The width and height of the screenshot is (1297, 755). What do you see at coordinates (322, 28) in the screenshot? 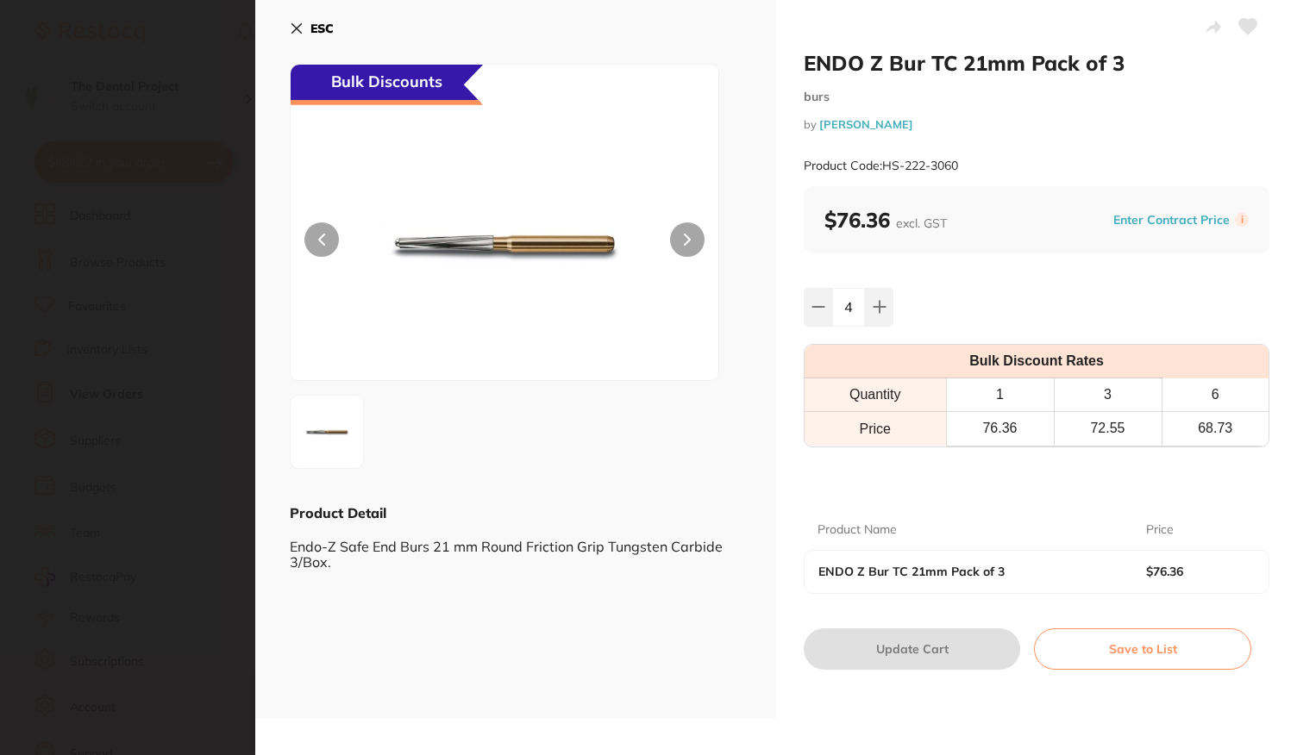
I see `b: ESC` at bounding box center [322, 28].